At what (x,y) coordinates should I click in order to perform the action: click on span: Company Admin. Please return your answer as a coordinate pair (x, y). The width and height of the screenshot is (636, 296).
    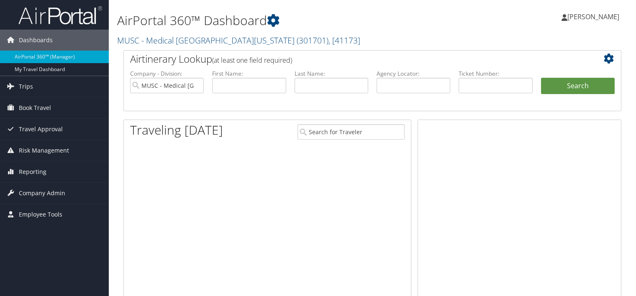
    Looking at the image, I should click on (42, 193).